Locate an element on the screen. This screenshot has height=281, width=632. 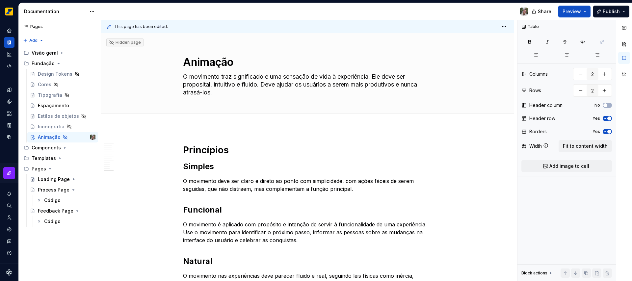
a: Supernova Logo is located at coordinates (9, 273).